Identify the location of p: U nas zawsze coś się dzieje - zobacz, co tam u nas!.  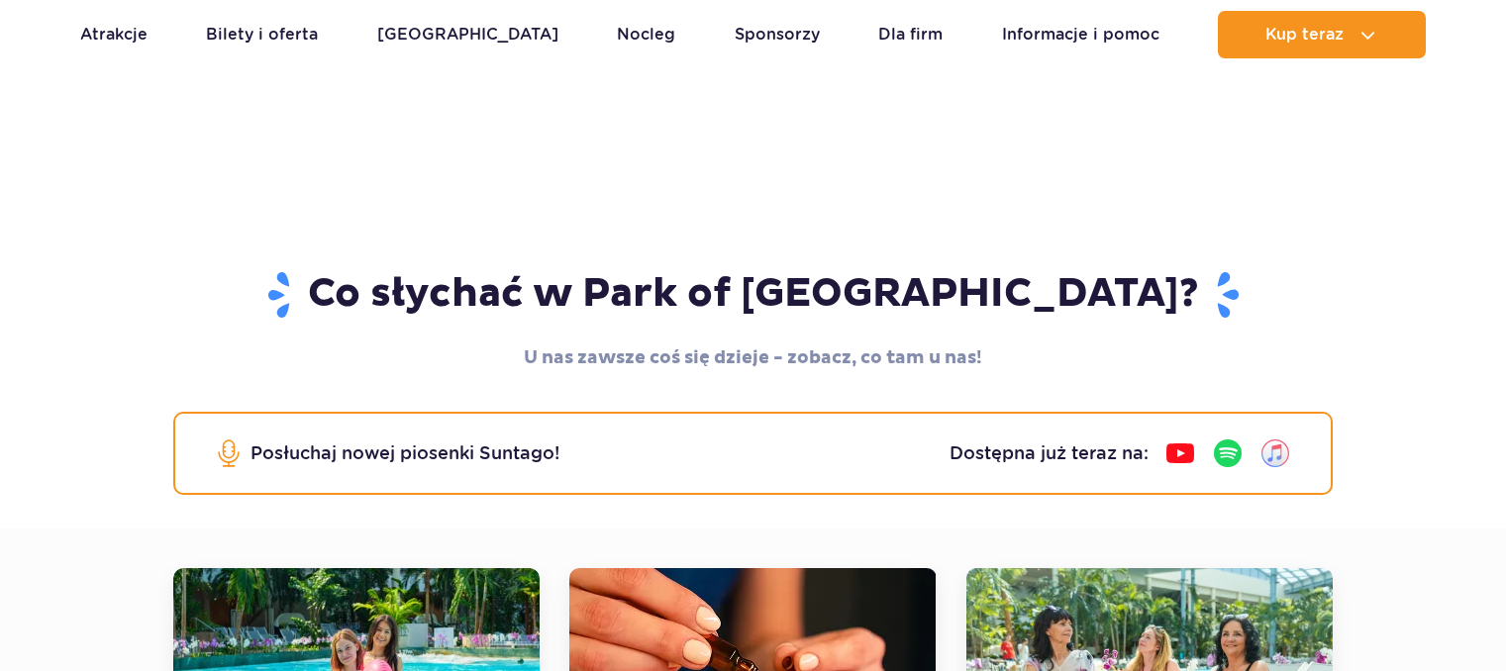
(753, 359).